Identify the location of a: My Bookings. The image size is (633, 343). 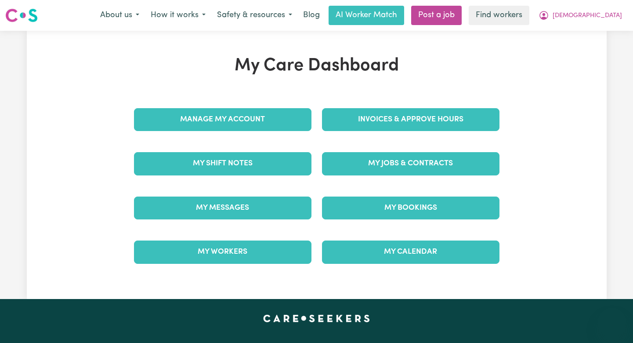
(411, 208).